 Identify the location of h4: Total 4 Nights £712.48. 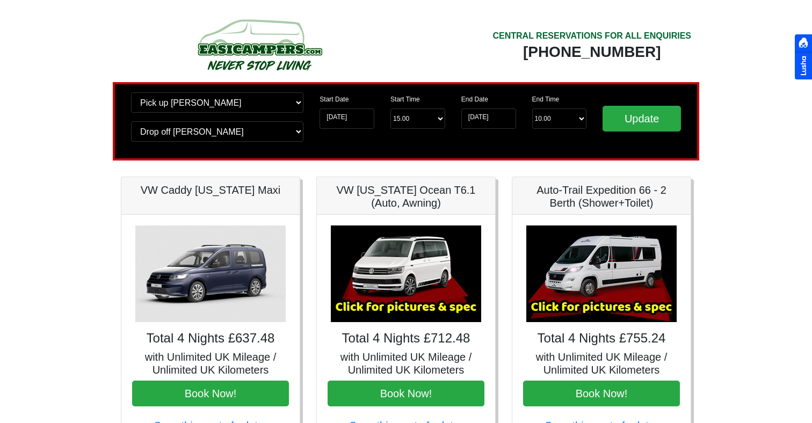
(406, 339).